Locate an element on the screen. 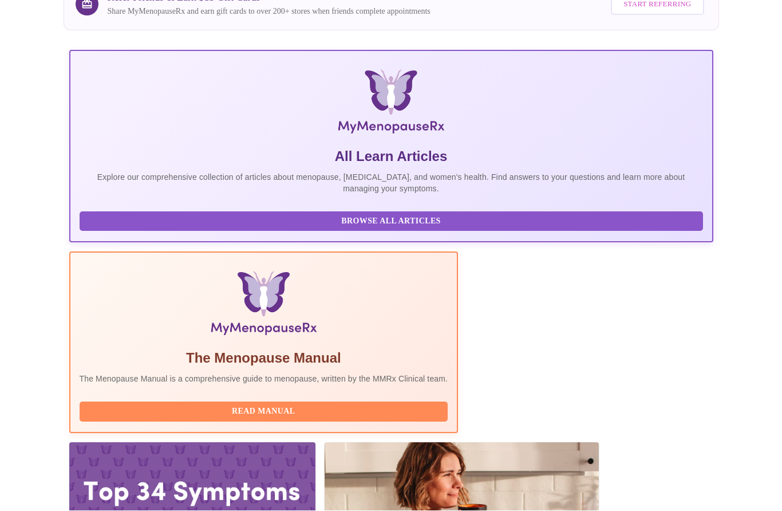 The height and width of the screenshot is (511, 782). span: Browse All Articles is located at coordinates (391, 222).